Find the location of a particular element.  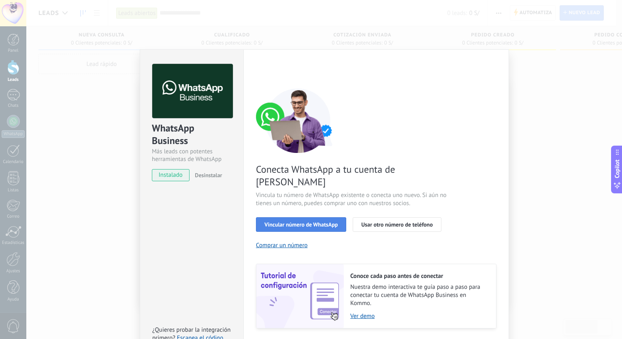

span: Nuestra demo interactiva te guía paso a paso para conectar tu cuenta de WhatsApp Business en Kommo. is located at coordinates (419, 295).